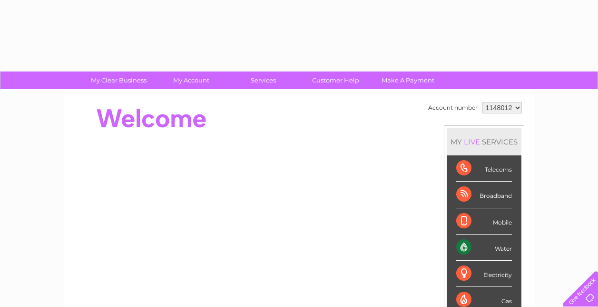 The height and width of the screenshot is (307, 598). I want to click on div: Telecoms, so click(484, 168).